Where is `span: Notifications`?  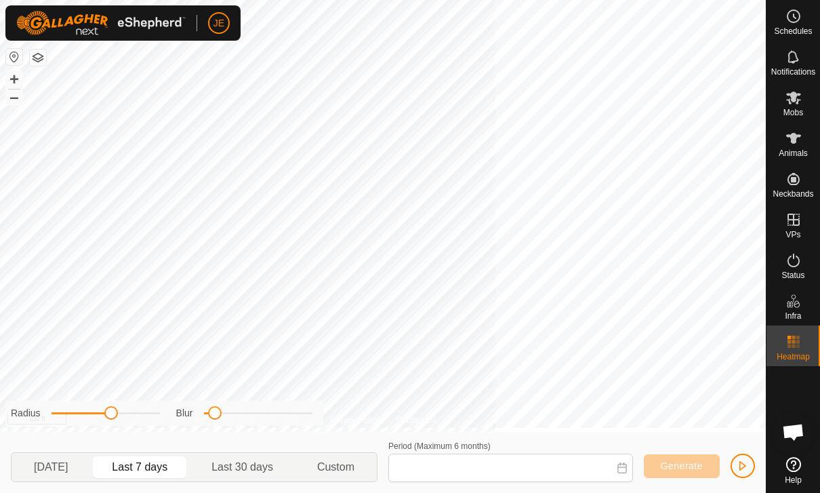 span: Notifications is located at coordinates (793, 72).